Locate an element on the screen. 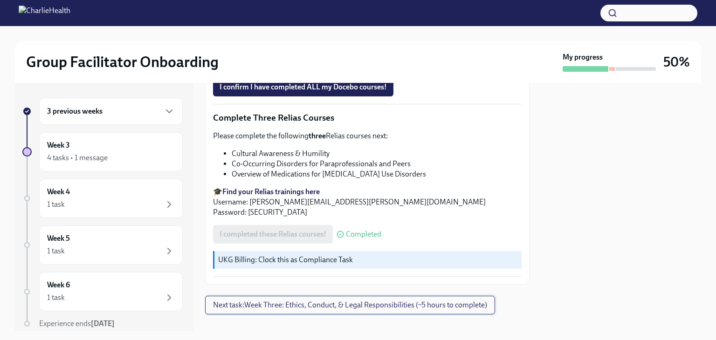  a: Week 34 tasks • 1 message is located at coordinates (102, 152).